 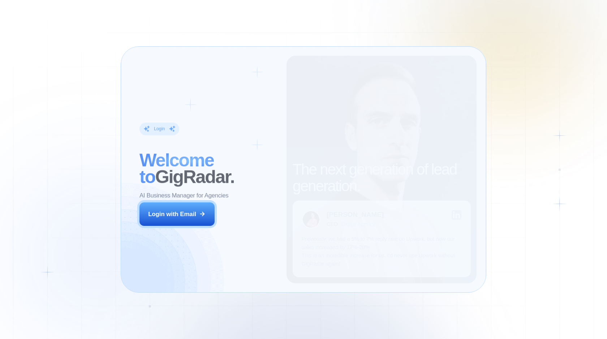 I want to click on span: Welcome to, so click(x=177, y=168).